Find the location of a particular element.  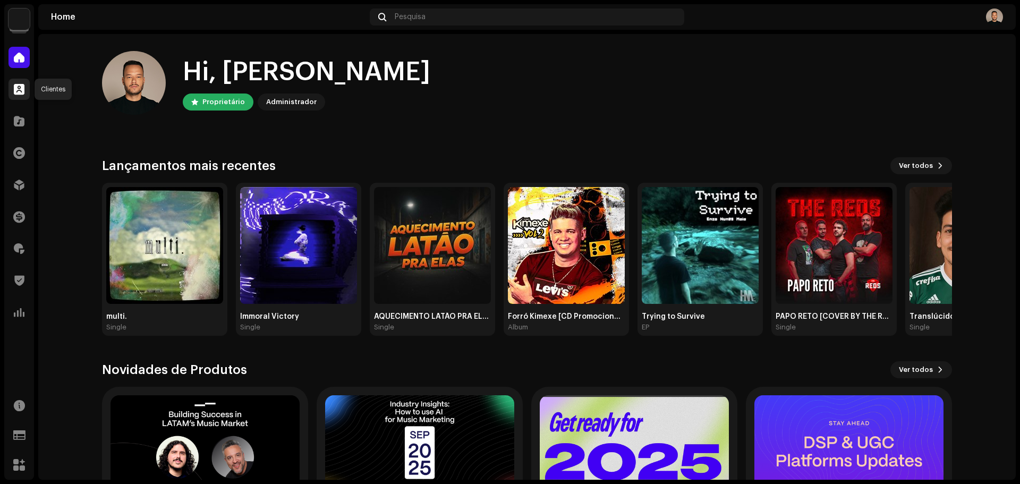

div: Proprietário is located at coordinates (224, 102).